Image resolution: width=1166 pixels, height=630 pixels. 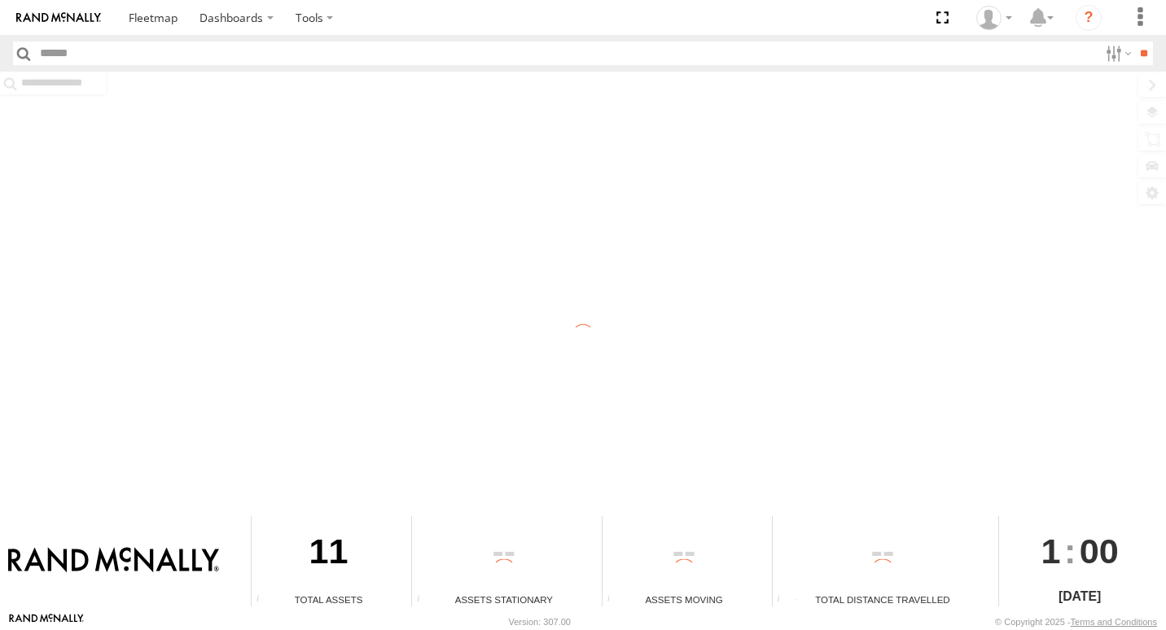 I want to click on a: Terms and Conditions, so click(x=1114, y=622).